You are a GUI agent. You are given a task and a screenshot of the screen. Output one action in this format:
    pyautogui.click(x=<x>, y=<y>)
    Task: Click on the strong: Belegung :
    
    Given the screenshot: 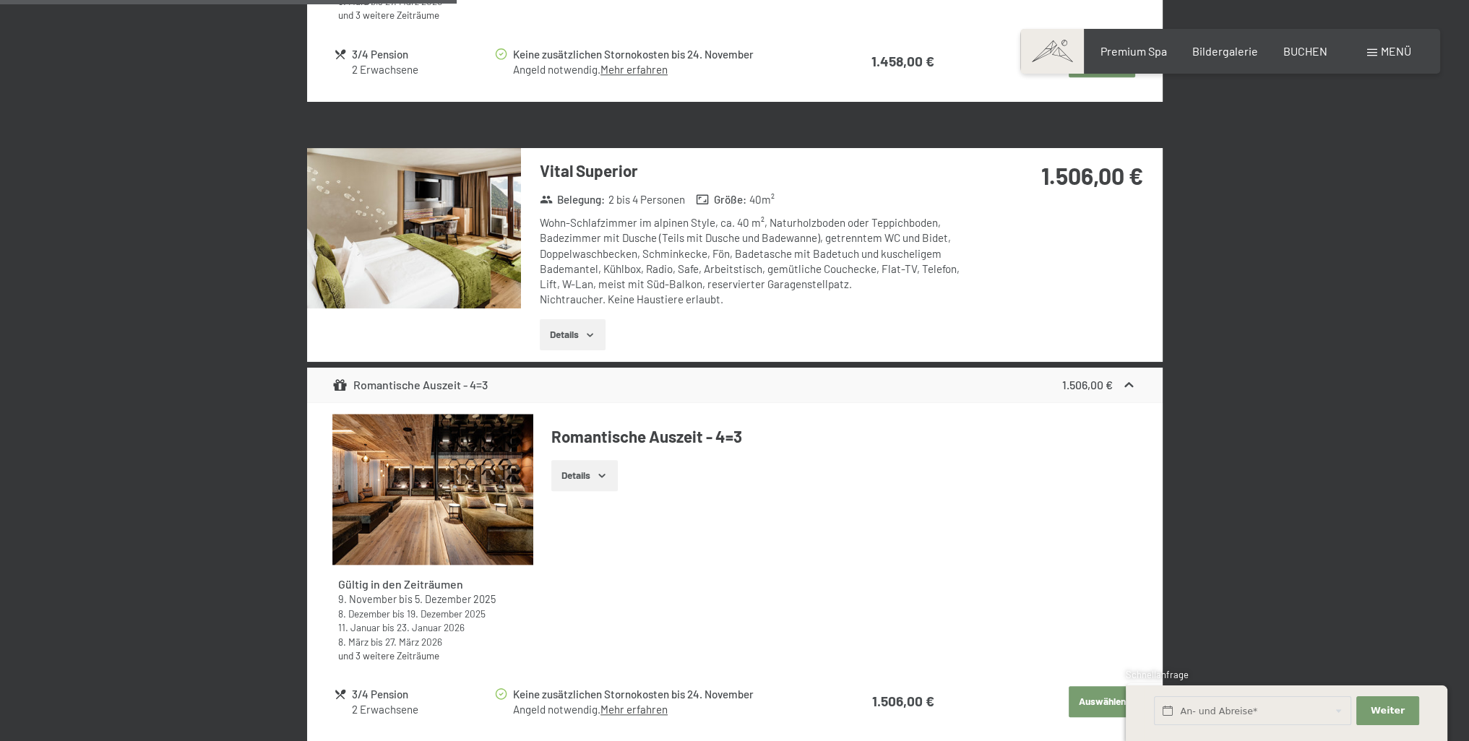 What is the action you would take?
    pyautogui.click(x=572, y=199)
    